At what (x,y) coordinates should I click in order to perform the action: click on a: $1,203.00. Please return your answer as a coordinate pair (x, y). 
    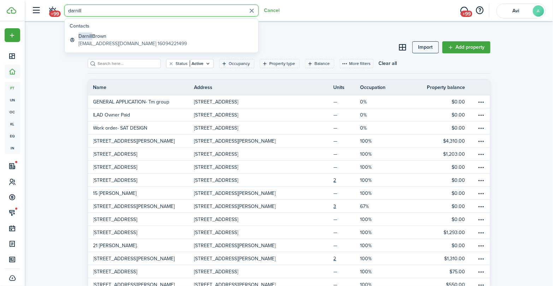
    Looking at the image, I should click on (436, 154).